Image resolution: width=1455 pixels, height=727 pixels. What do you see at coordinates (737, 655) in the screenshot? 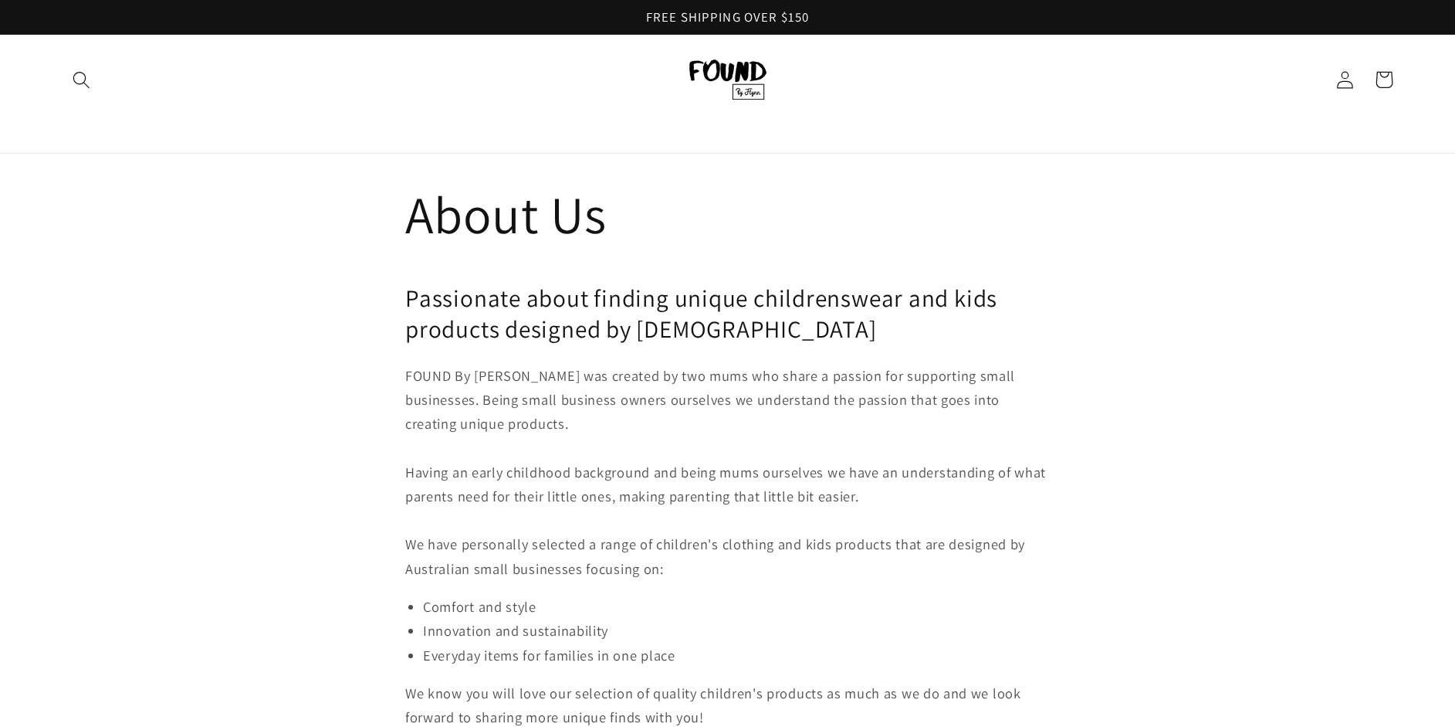
I see `li: Everyday items for families in one place` at bounding box center [737, 655].